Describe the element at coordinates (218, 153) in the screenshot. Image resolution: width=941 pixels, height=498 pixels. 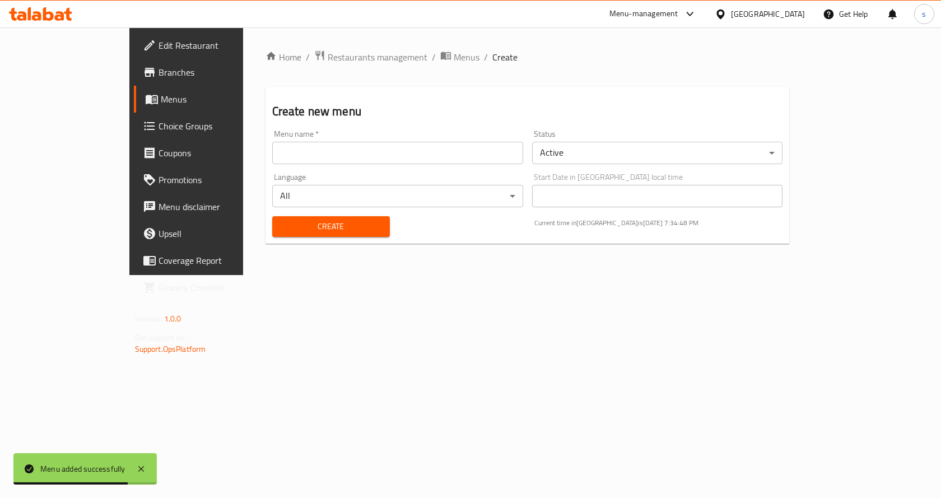
I see `span: Coupons` at that location.